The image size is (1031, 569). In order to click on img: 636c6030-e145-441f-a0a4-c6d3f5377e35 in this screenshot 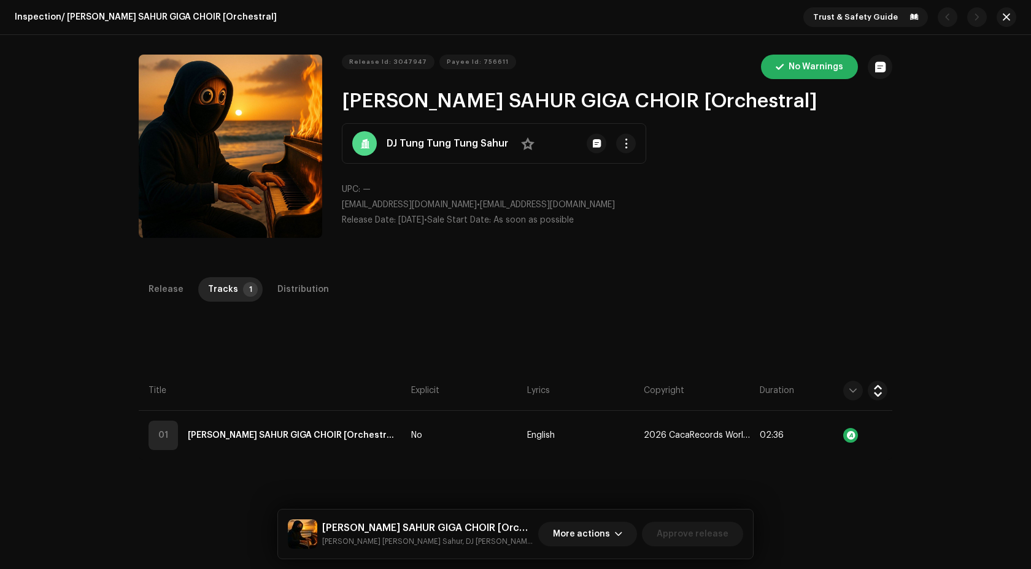, I will do `click(302, 534)`.